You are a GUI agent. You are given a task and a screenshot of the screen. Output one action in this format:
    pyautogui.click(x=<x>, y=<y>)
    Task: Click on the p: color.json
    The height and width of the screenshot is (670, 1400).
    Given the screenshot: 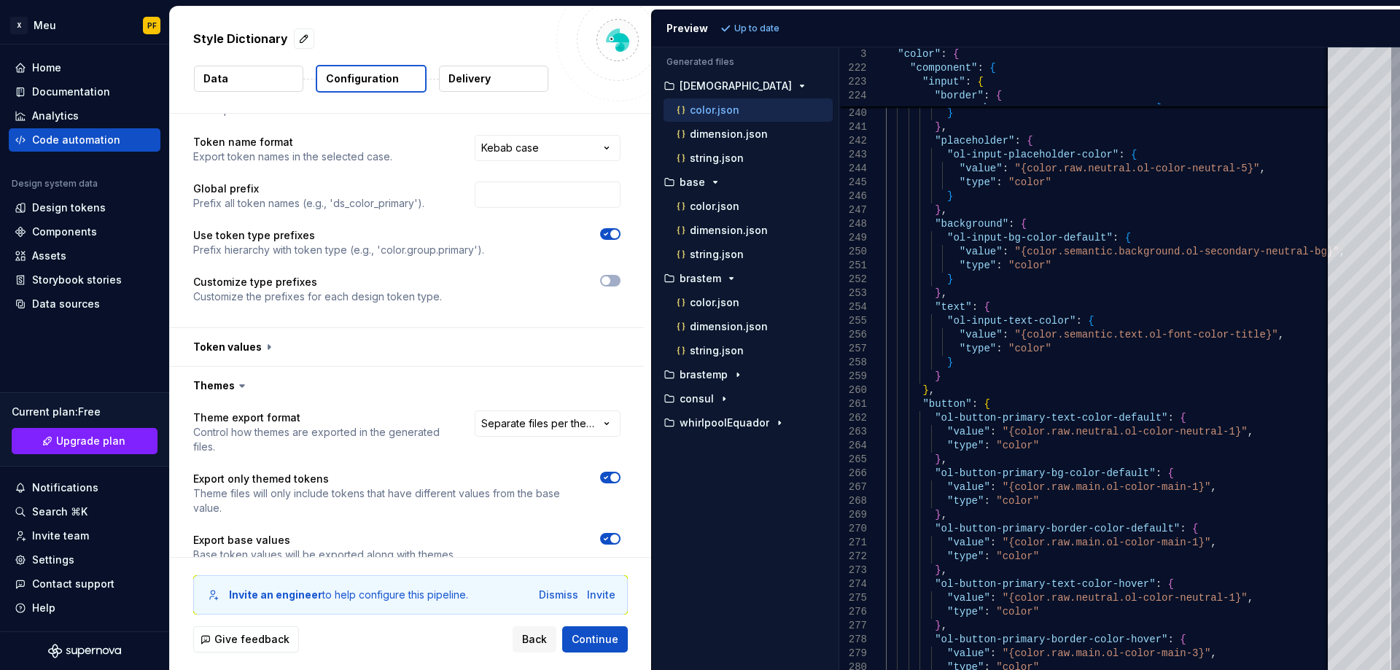 What is the action you would take?
    pyautogui.click(x=714, y=303)
    